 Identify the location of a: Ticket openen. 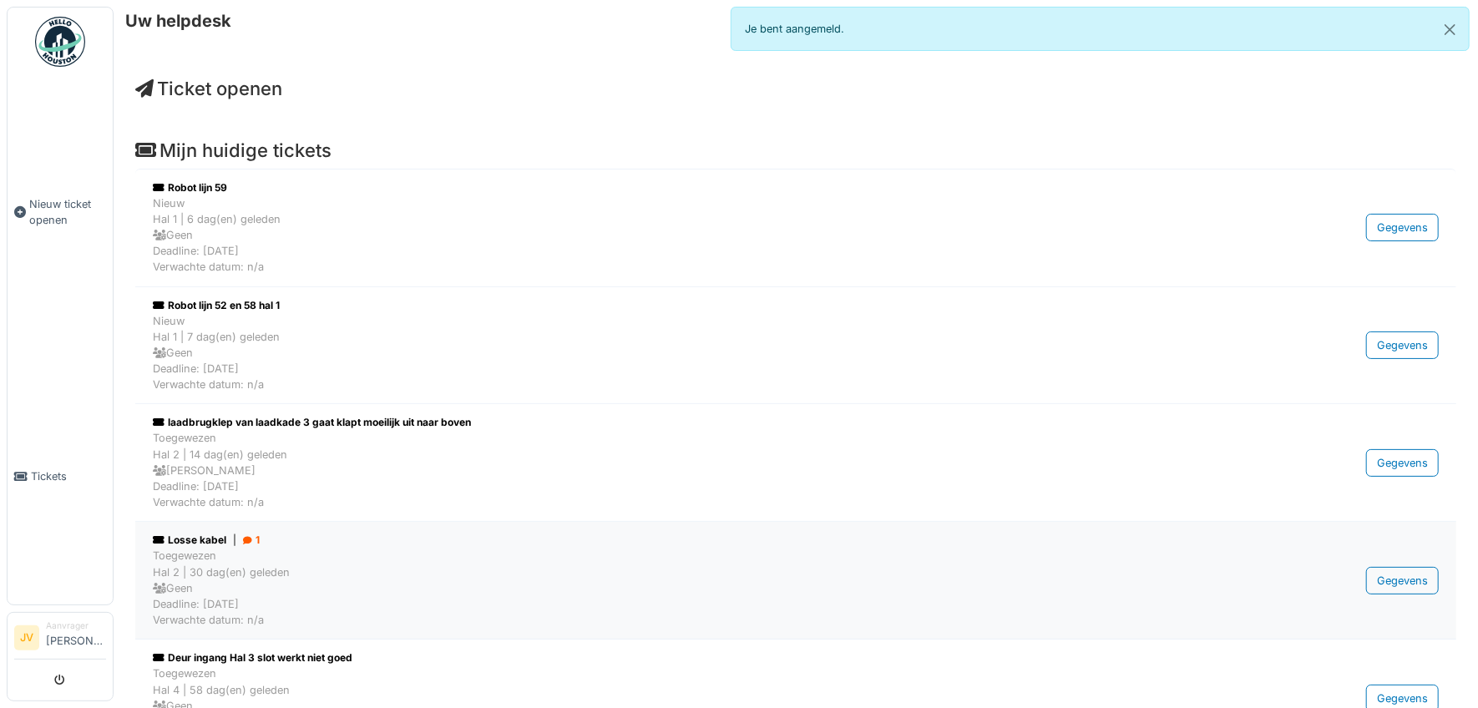
(209, 89).